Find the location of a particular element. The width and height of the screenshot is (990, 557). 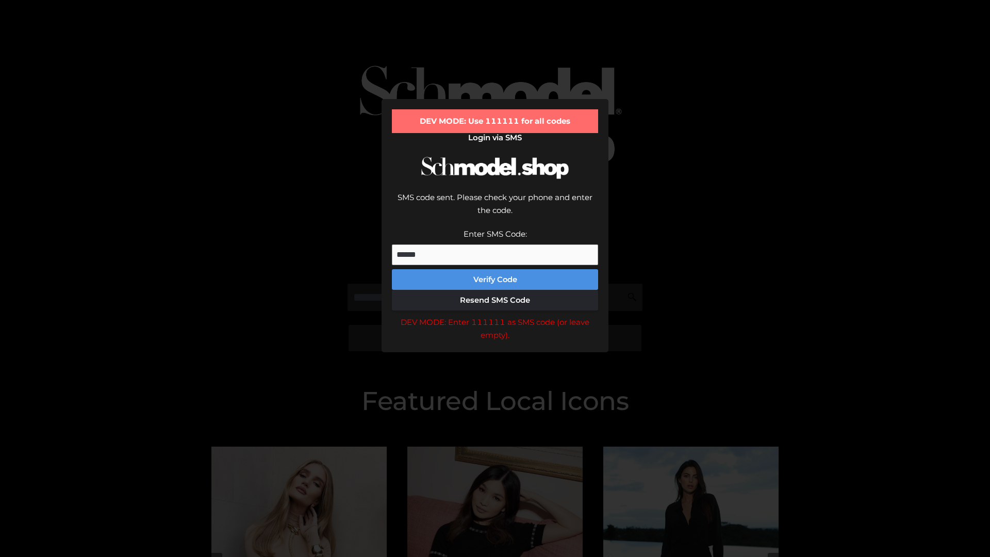

button: Verify Code is located at coordinates (495, 279).